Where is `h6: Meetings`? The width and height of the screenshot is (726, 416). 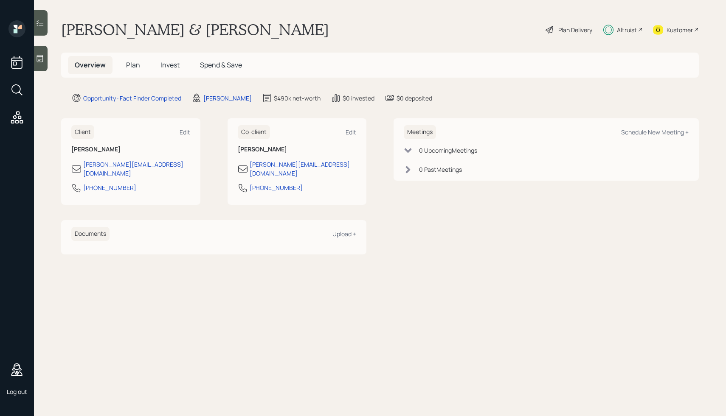 h6: Meetings is located at coordinates (420, 132).